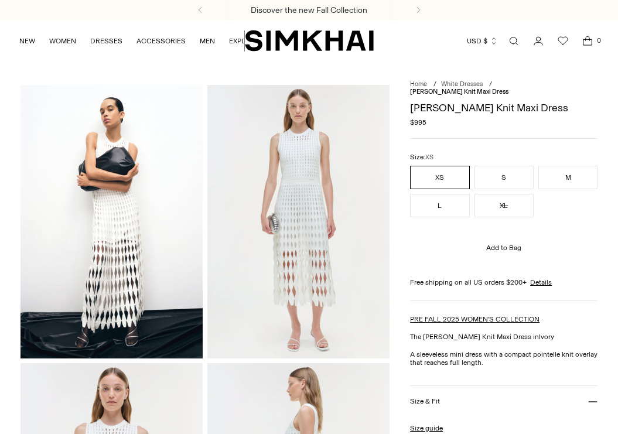 Image resolution: width=618 pixels, height=434 pixels. What do you see at coordinates (309, 40) in the screenshot?
I see `a: SIMKHAI` at bounding box center [309, 40].